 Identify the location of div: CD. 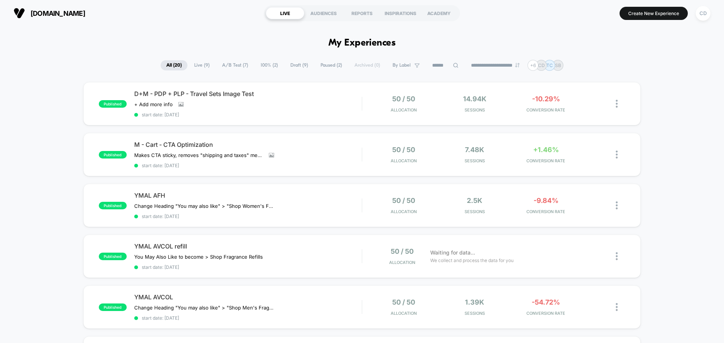
(703, 13).